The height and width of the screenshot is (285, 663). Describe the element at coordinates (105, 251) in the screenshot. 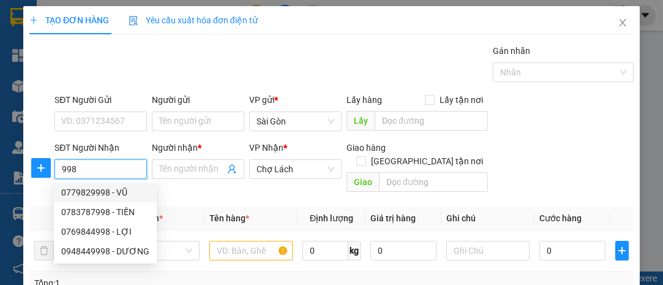

I see `div: 0948449998 - DƯƠNG` at that location.